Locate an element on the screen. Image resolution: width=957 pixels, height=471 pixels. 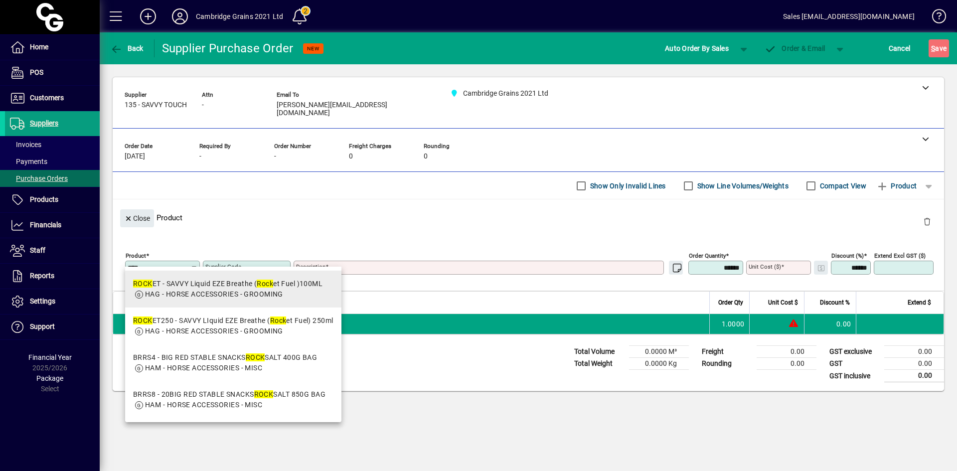
span: Close is located at coordinates (137, 218).